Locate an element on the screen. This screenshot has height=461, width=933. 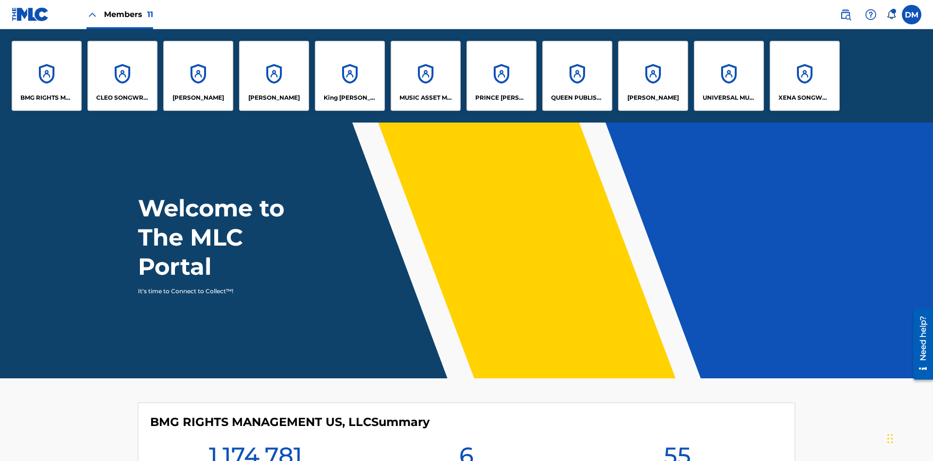
a: AccountsUNIVERSAL MUSIC PUB GROUP is located at coordinates (729, 76).